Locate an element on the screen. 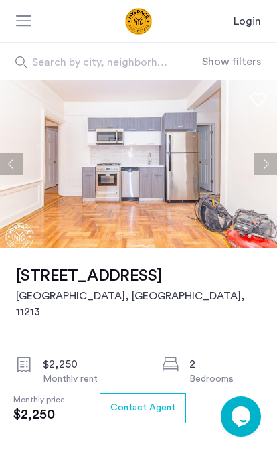 Image resolution: width=277 pixels, height=450 pixels. img: logo is located at coordinates (139, 21).